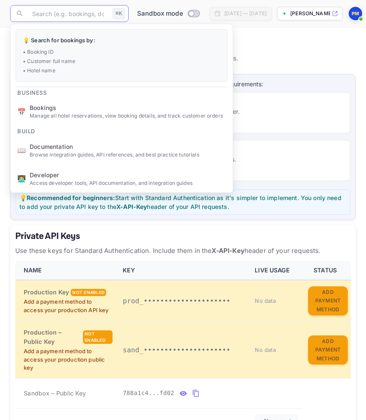 This screenshot has width=366, height=420. I want to click on input: Search (e.g. bookings, documentation), so click(68, 14).